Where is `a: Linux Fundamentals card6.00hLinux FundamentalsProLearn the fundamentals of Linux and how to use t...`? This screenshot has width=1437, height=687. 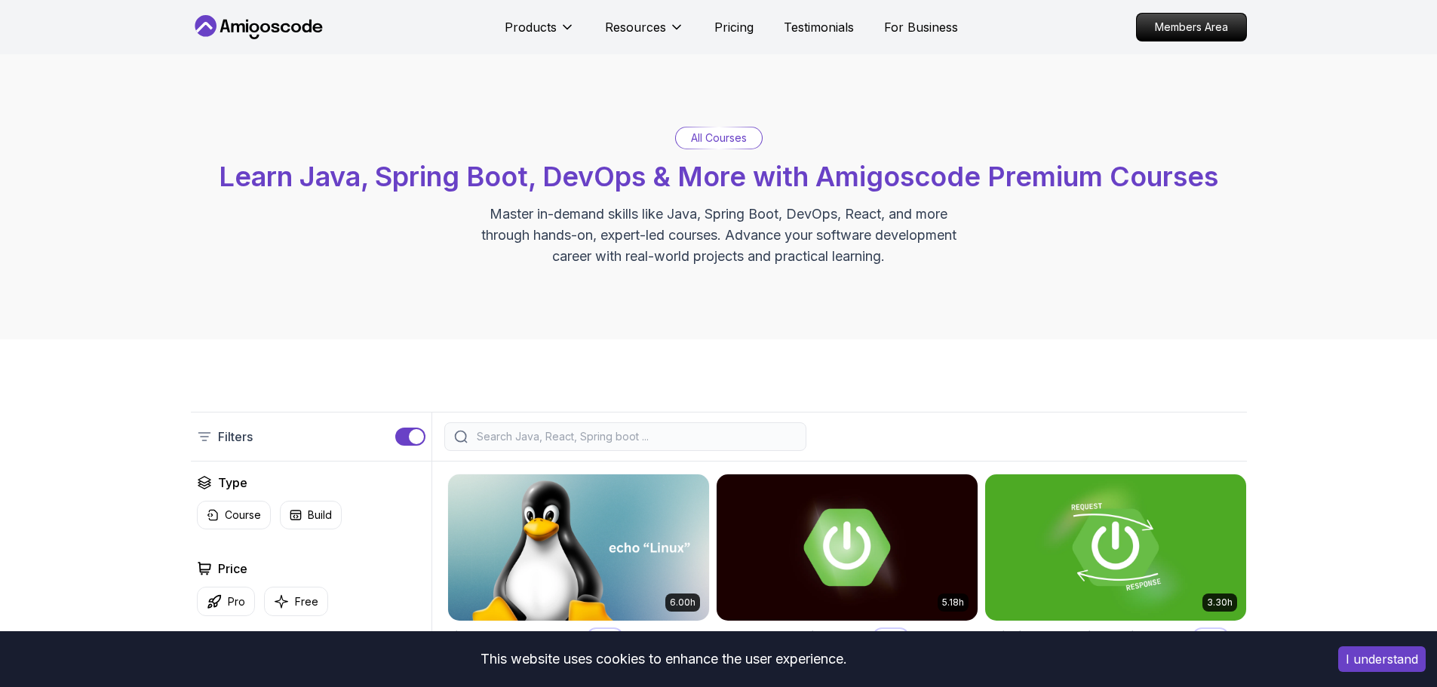 a: Linux Fundamentals card6.00hLinux FundamentalsProLearn the fundamentals of Linux and how to use t... is located at coordinates (579, 578).